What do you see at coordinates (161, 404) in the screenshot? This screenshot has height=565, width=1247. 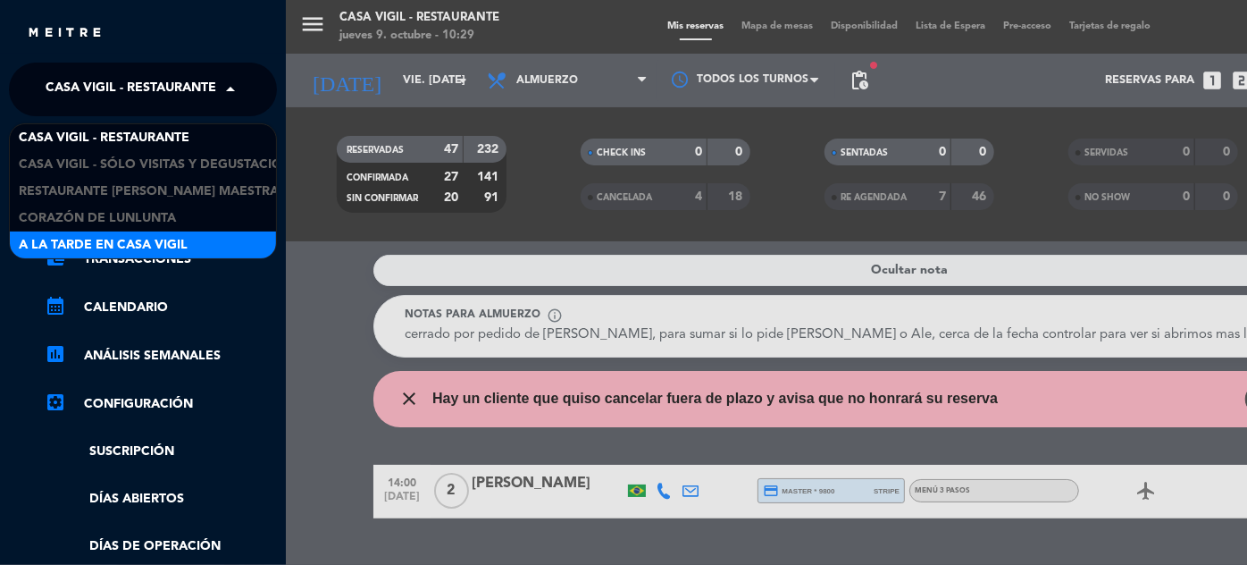 I see `a: Configuración` at bounding box center [161, 404].